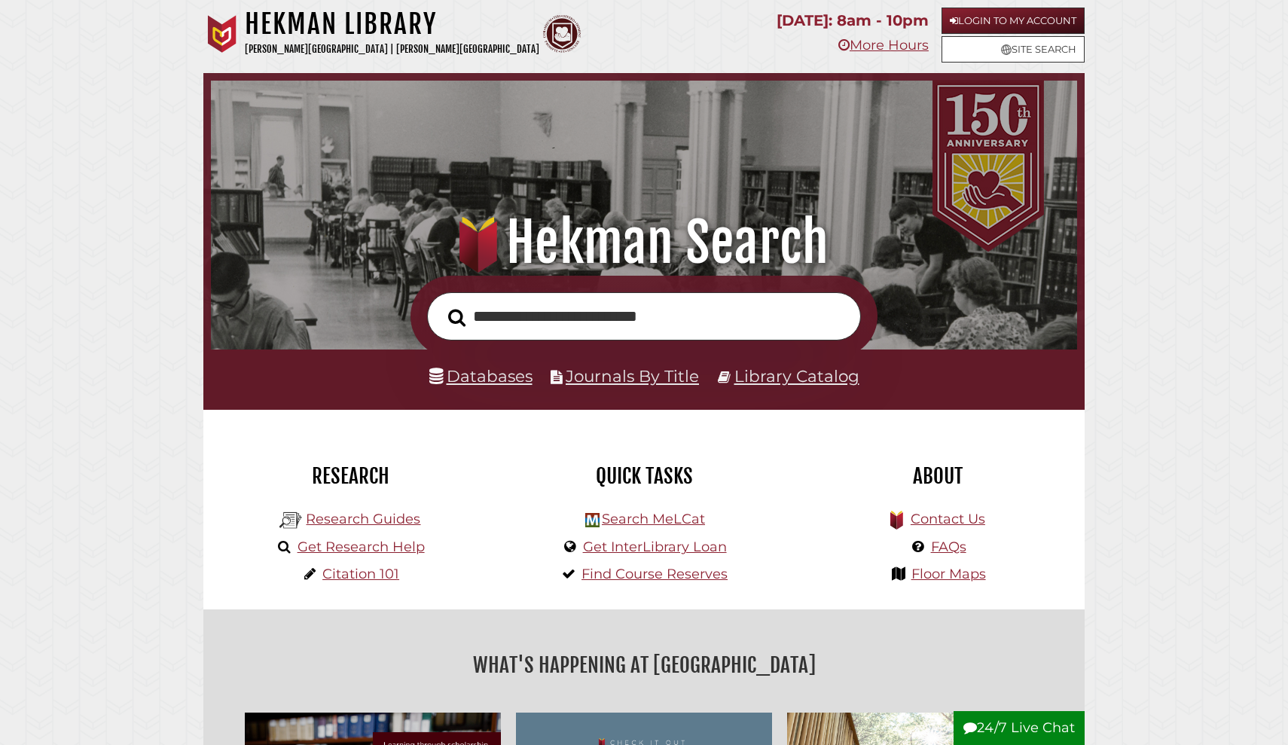 The image size is (1288, 745). I want to click on a: Journals By Title, so click(632, 376).